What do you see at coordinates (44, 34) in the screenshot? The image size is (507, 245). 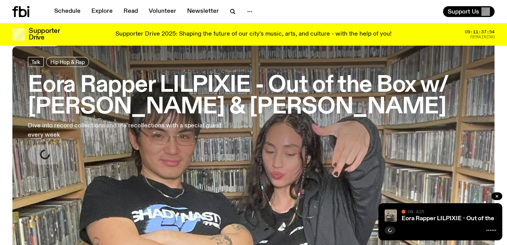 I see `h3: Supporter Drive` at bounding box center [44, 34].